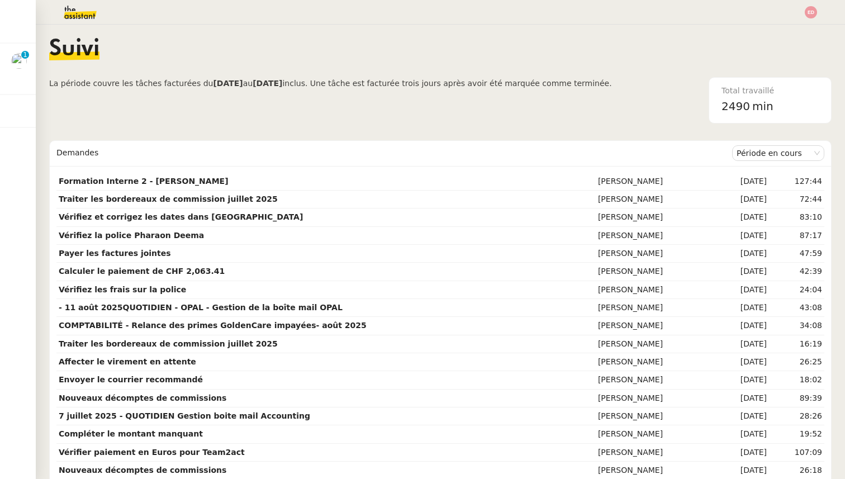 The width and height of the screenshot is (845, 479). I want to click on td: 89:39, so click(797, 399).